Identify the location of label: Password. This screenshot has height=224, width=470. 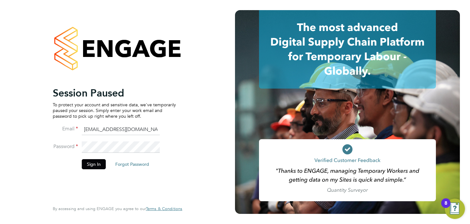
(65, 146).